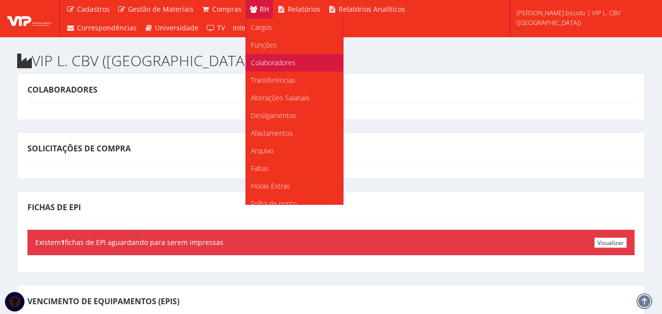 The height and width of the screenshot is (314, 662). Describe the element at coordinates (216, 28) in the screenshot. I see `a: TV` at that location.